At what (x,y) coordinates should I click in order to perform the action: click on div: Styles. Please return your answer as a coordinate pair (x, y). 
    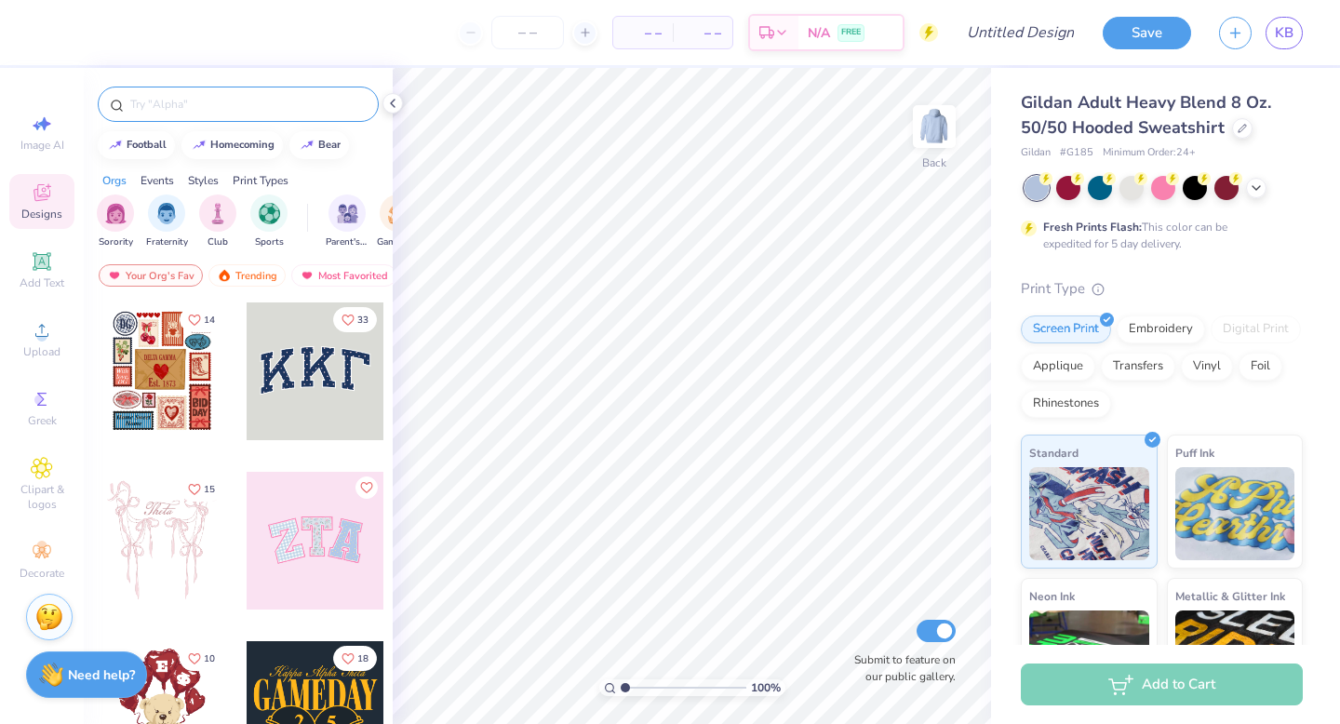
    Looking at the image, I should click on (203, 181).